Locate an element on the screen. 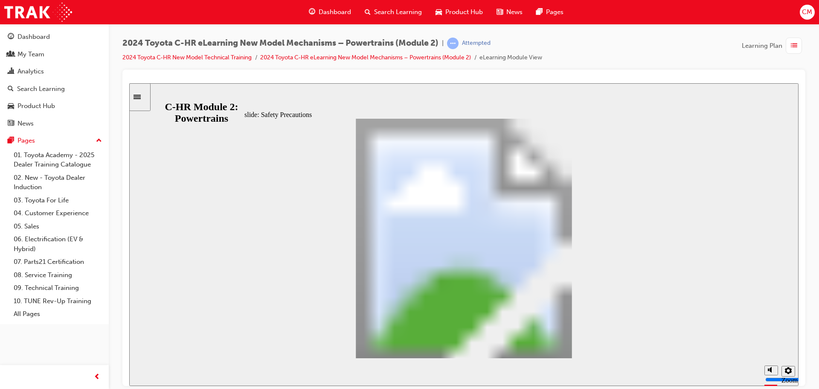 Image resolution: width=819 pixels, height=389 pixels. a: 10. TUNE Rev-Up Training is located at coordinates (58, 301).